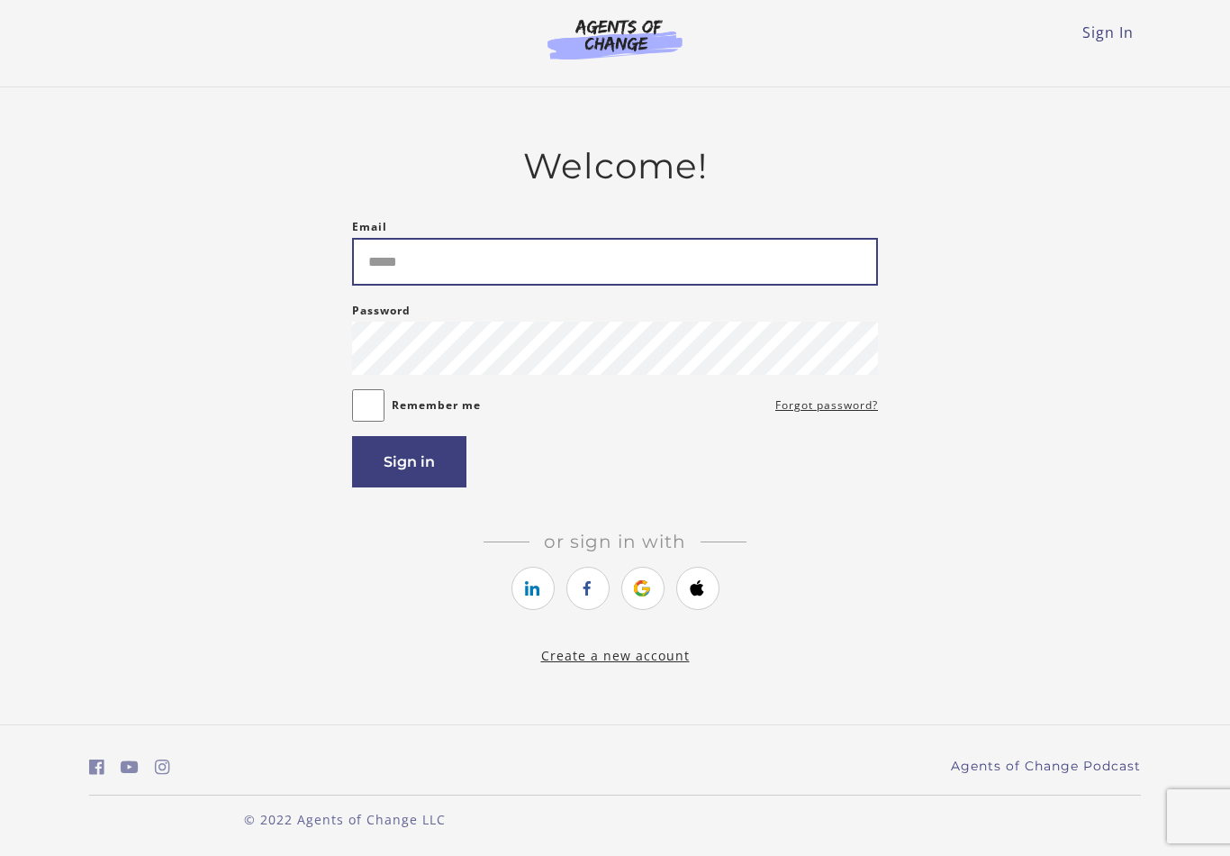  What do you see at coordinates (643, 588) in the screenshot?
I see `a: https://courses.thinkific.com/users/auth/google?ss%5Breferral%5D=&ss%5Buser_return_to%5D=&ss%5Bvi...` at bounding box center [643, 588].